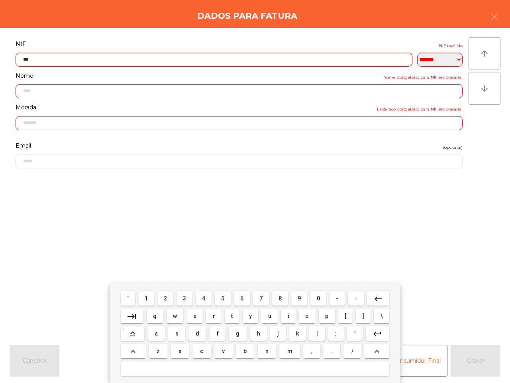 The image size is (510, 383). Describe the element at coordinates (245, 351) in the screenshot. I see `button: b` at that location.